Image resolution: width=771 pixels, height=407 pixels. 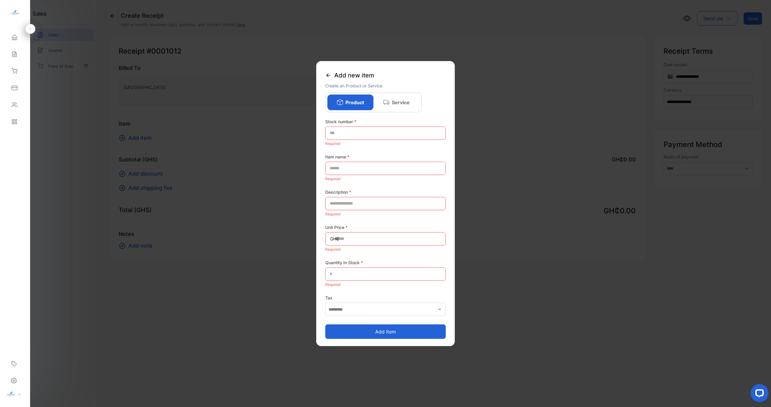 What do you see at coordinates (355, 102) in the screenshot?
I see `p: Product` at bounding box center [355, 102].